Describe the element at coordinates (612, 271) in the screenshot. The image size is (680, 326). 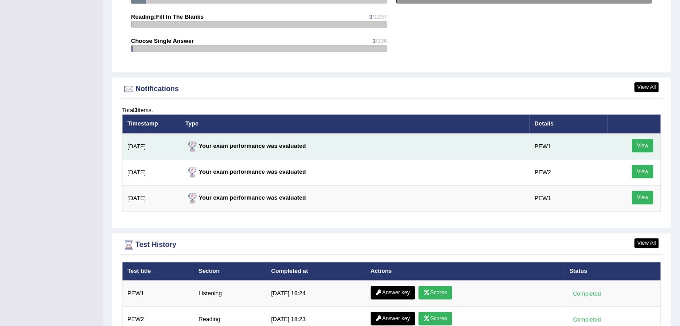
I see `th: Status` at that location.